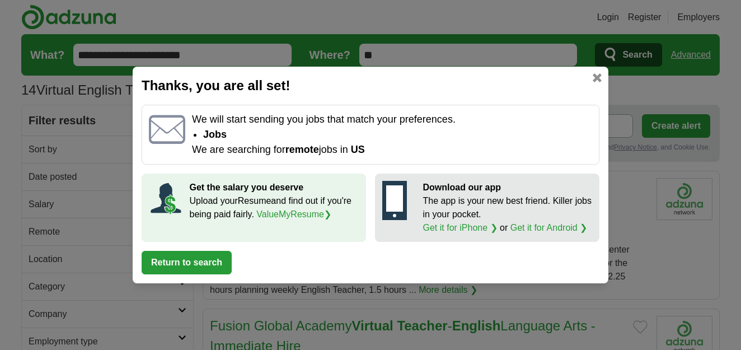  Describe the element at coordinates (358, 150) in the screenshot. I see `span: US` at that location.